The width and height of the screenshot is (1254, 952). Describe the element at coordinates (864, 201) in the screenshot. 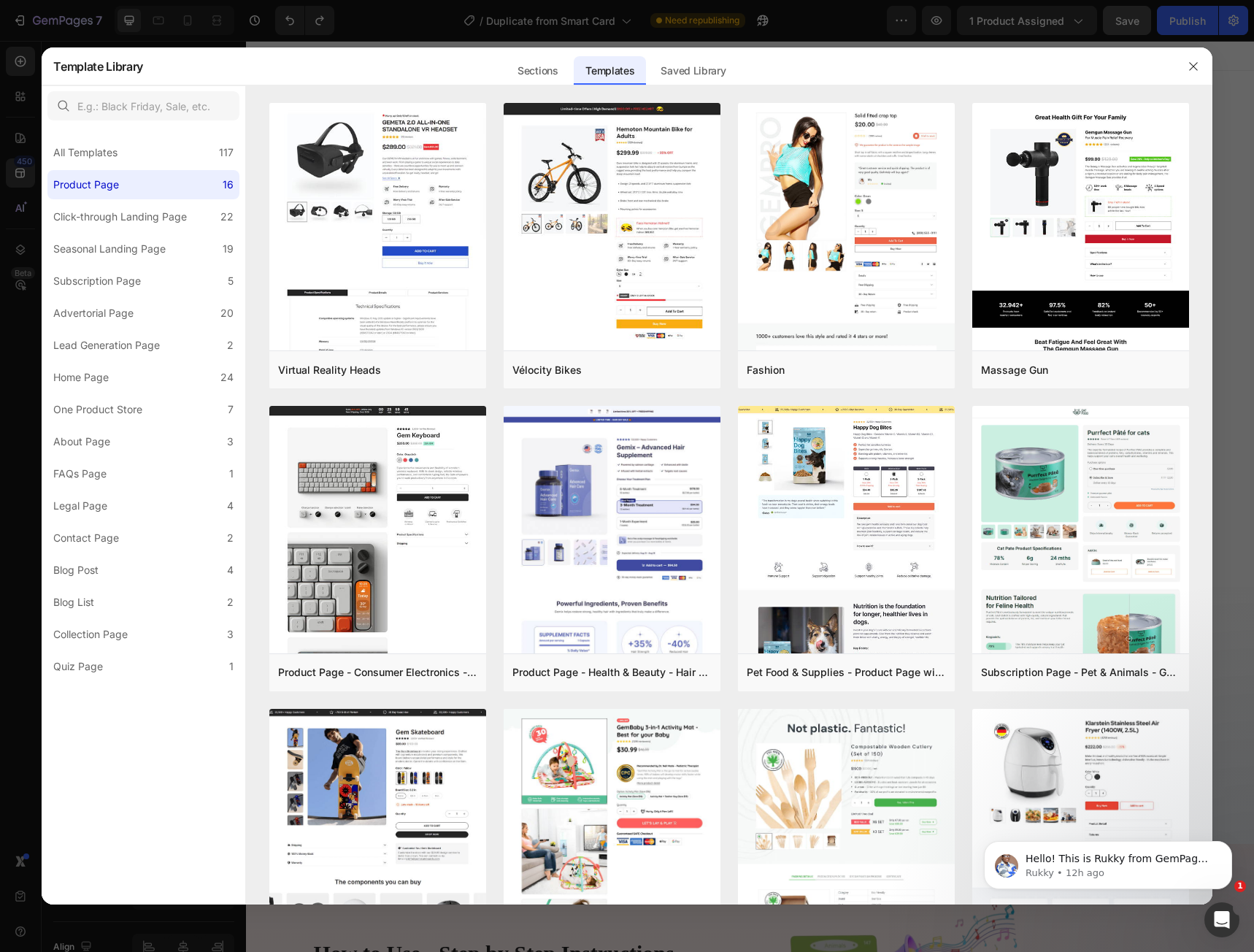

I see `p: Boosts Learning Fun` at that location.